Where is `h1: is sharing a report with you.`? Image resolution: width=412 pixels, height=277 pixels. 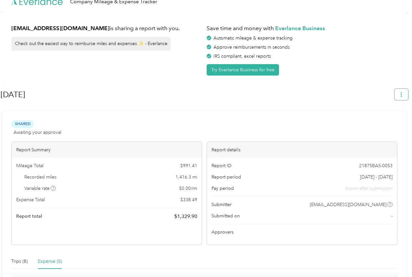 h1: is sharing a report with you. is located at coordinates (107, 28).